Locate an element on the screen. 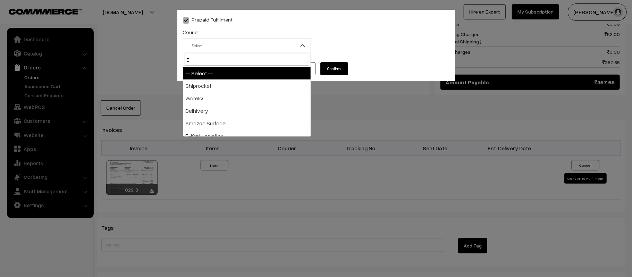 This screenshot has height=277, width=632. li: E-Kart Logistics is located at coordinates (247, 136).